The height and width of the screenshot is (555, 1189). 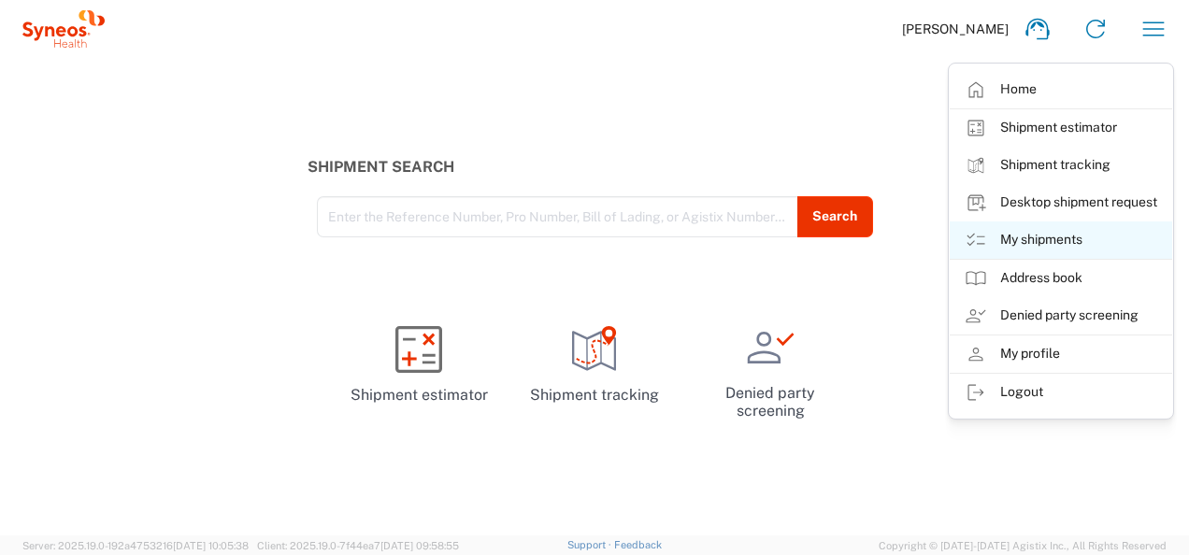 I want to click on a: Feedback, so click(x=637, y=545).